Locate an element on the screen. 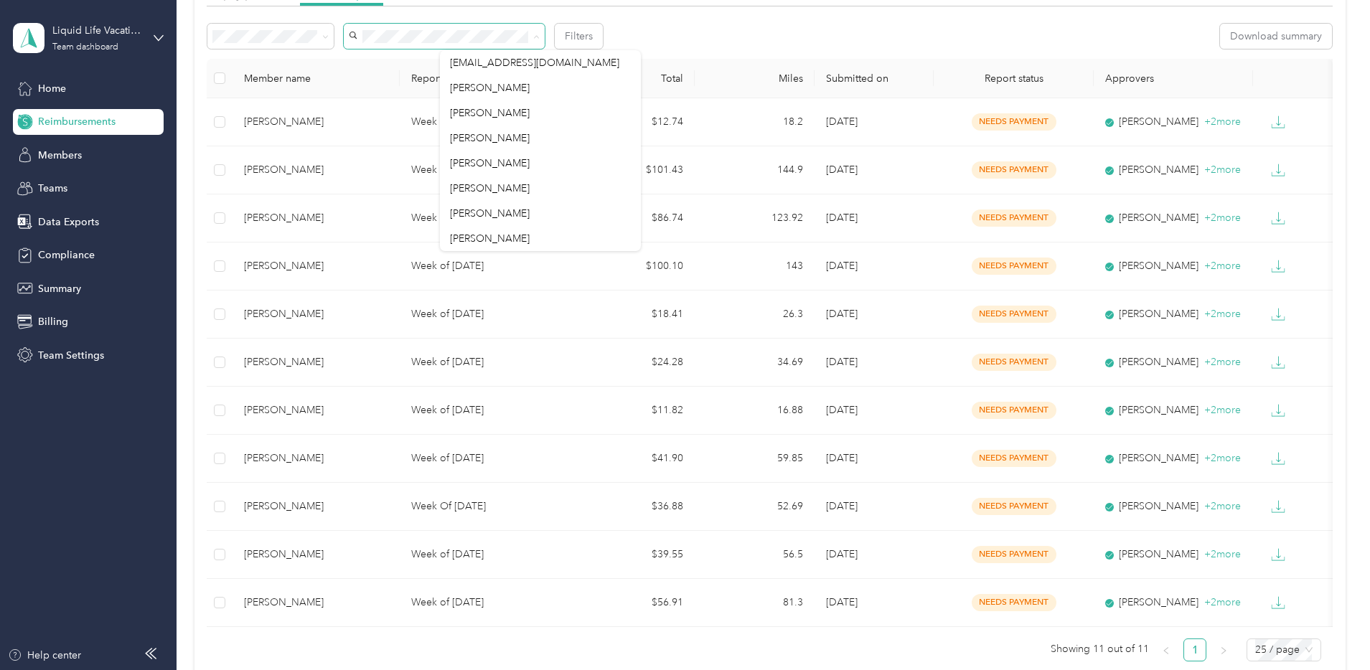 This screenshot has width=1370, height=670. td: 144.9 is located at coordinates (754, 170).